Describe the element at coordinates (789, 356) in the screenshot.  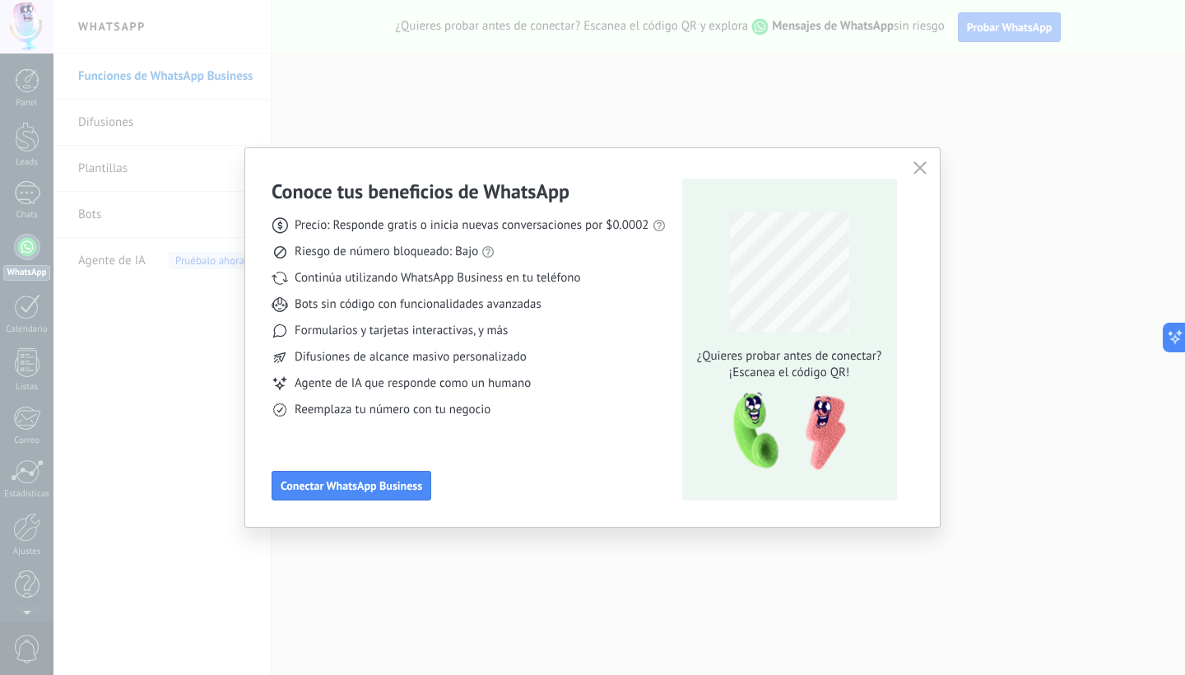
I see `span: ¿Quieres probar antes de conectar?` at that location.